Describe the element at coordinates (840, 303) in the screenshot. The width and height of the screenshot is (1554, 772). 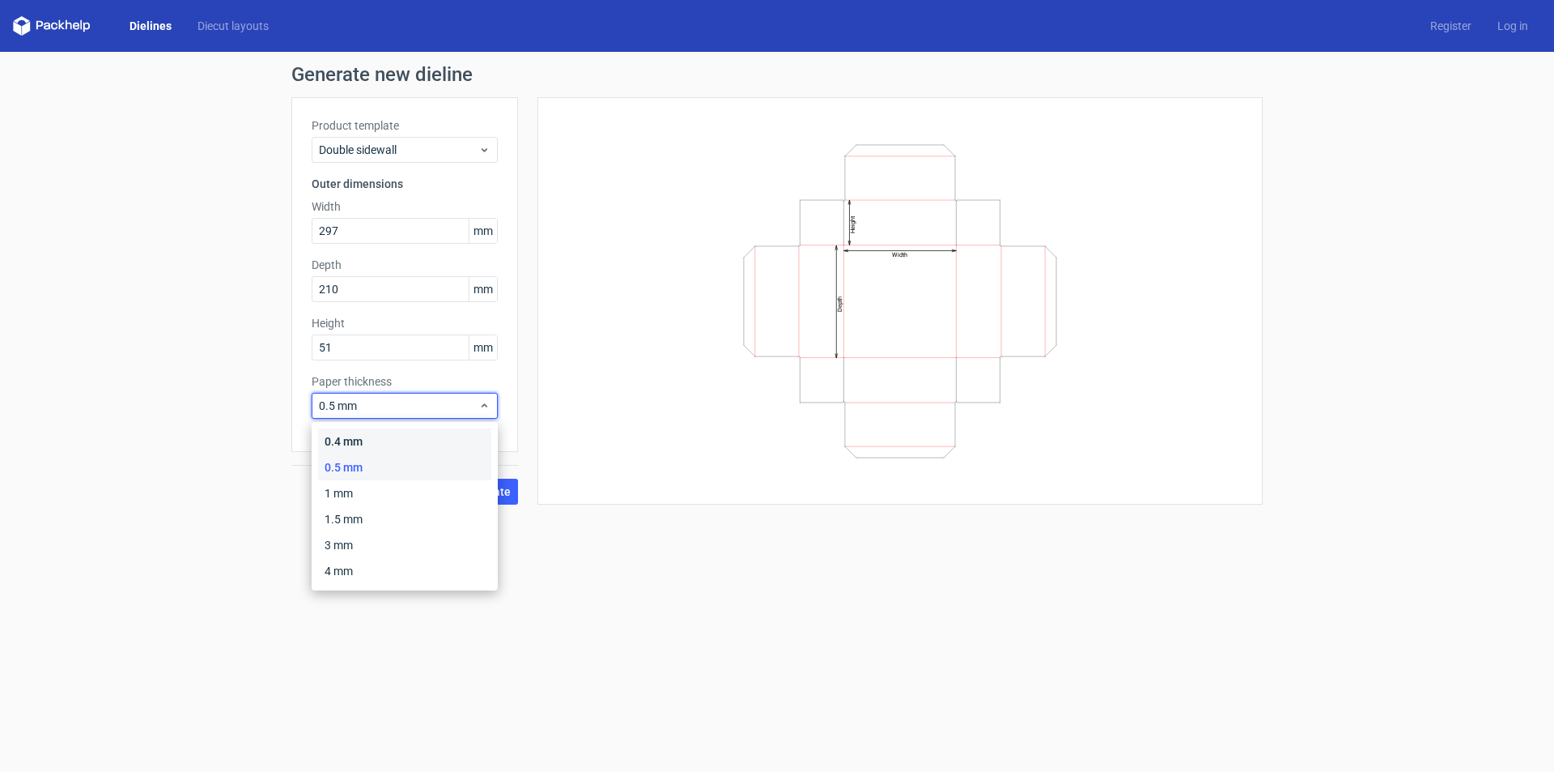
I see `text: Depth` at that location.